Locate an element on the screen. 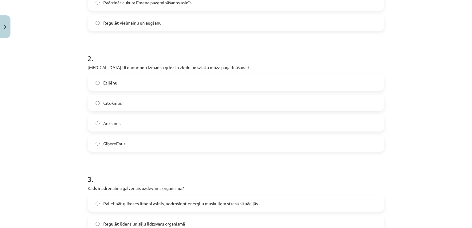 The image size is (472, 228). input: Giberelīnus is located at coordinates (97, 144).